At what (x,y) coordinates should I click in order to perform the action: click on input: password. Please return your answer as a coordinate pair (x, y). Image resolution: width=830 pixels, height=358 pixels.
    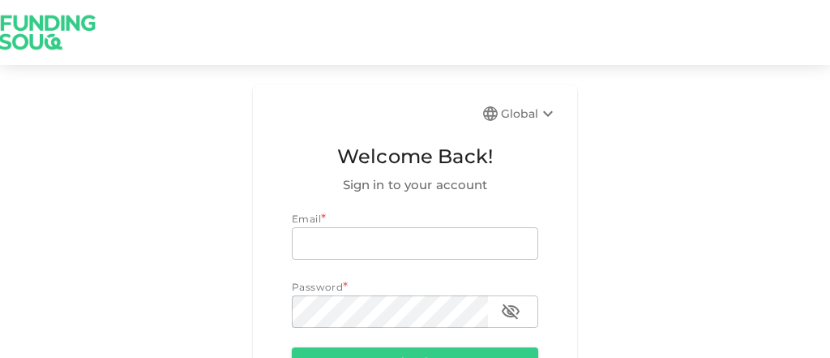
    Looking at the image, I should click on (390, 311).